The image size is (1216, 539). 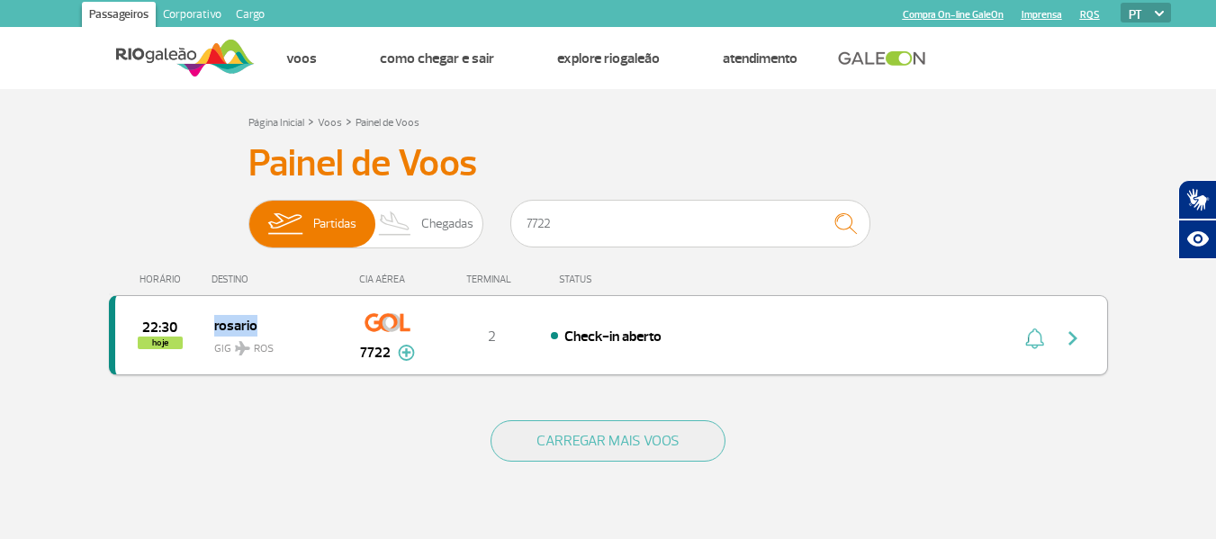 What do you see at coordinates (159, 328) in the screenshot?
I see `span: 2025-08-28 22:30:00` at bounding box center [159, 328].